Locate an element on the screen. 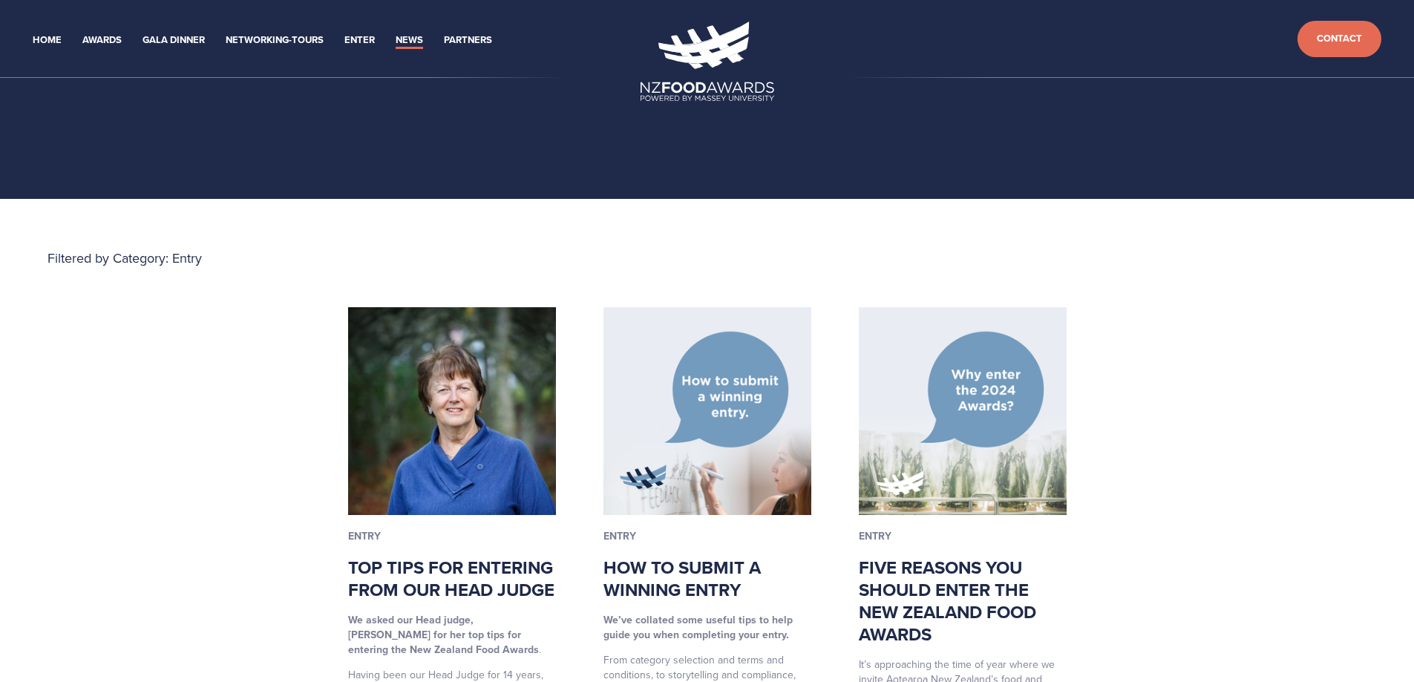  a: Awards is located at coordinates (102, 40).